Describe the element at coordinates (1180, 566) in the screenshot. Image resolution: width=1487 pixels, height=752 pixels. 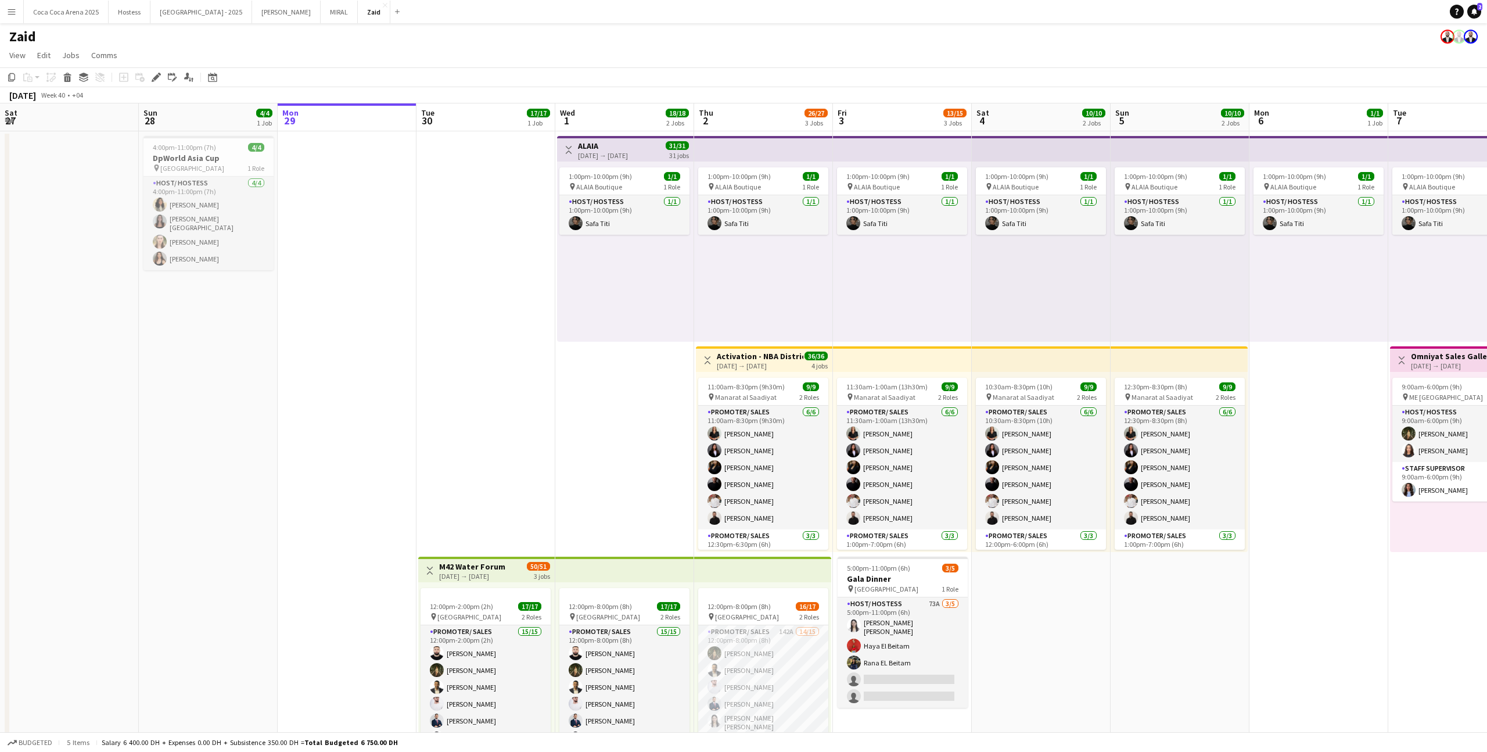
I see `app-card-role: Promoter/ Sales3/31:00pm-7:00pm (6h)` at that location.